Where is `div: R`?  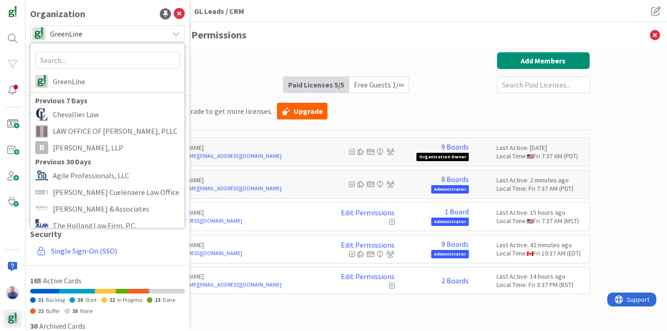
div: R is located at coordinates (42, 148).